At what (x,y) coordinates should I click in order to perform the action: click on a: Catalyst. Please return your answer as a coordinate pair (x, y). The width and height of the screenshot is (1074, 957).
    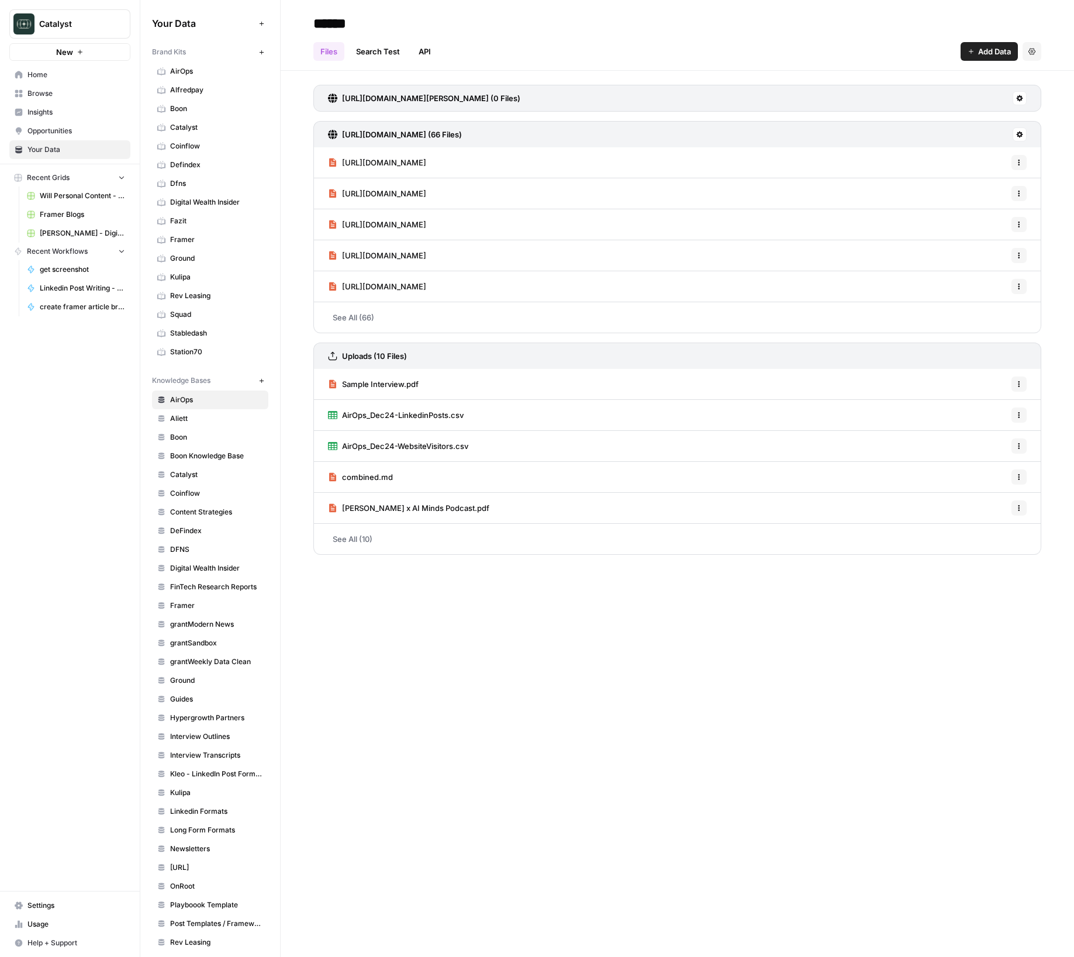
    Looking at the image, I should click on (210, 127).